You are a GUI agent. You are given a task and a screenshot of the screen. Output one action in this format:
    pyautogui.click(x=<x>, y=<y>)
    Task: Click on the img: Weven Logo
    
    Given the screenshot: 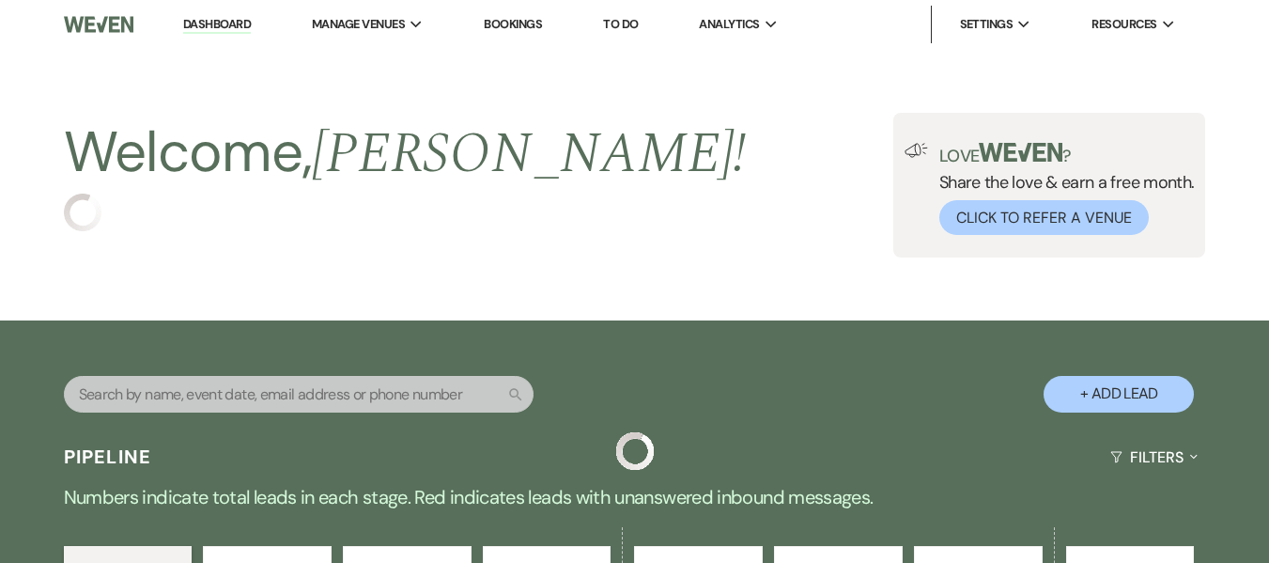 What is the action you would take?
    pyautogui.click(x=99, y=24)
    